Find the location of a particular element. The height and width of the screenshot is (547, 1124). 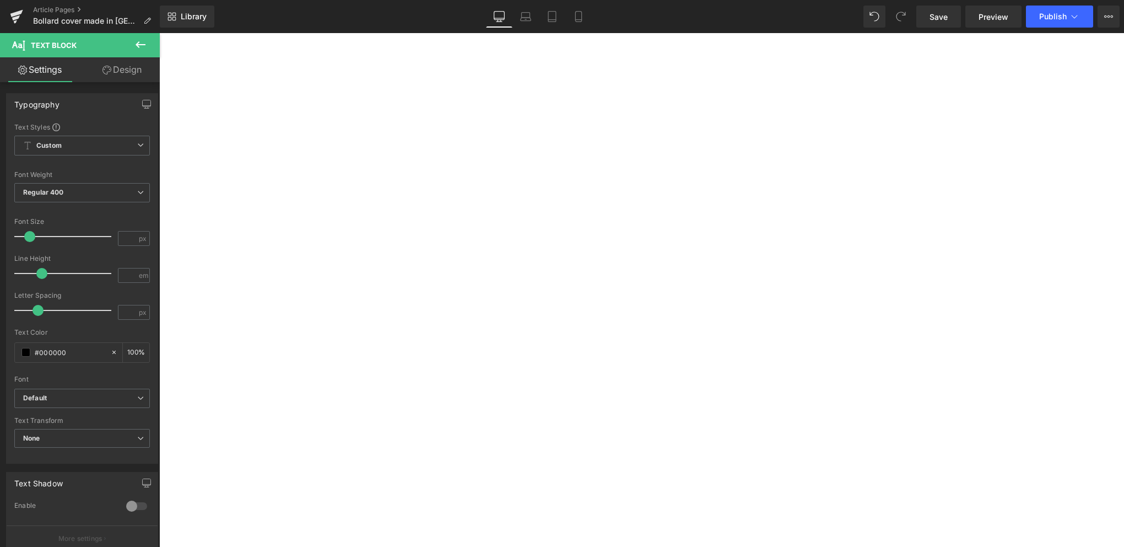

div: Enable is located at coordinates (64, 507).